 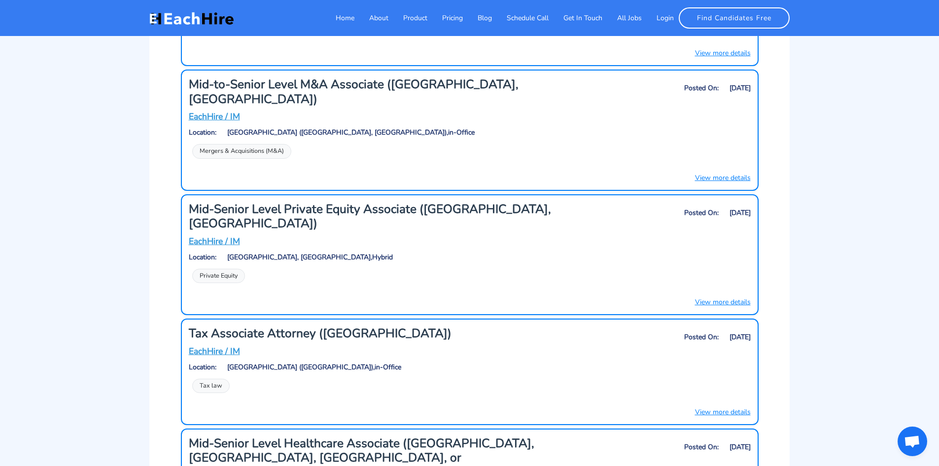 What do you see at coordinates (912, 441) in the screenshot?
I see `a: Open chat` at bounding box center [912, 441].